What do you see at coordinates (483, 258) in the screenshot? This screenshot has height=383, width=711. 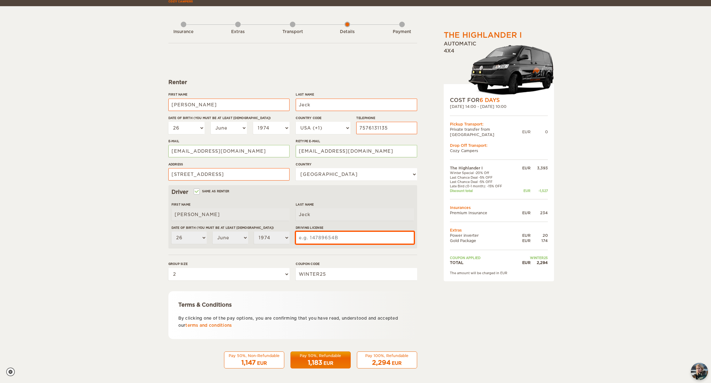 I see `td: Coupon applied` at bounding box center [483, 258].